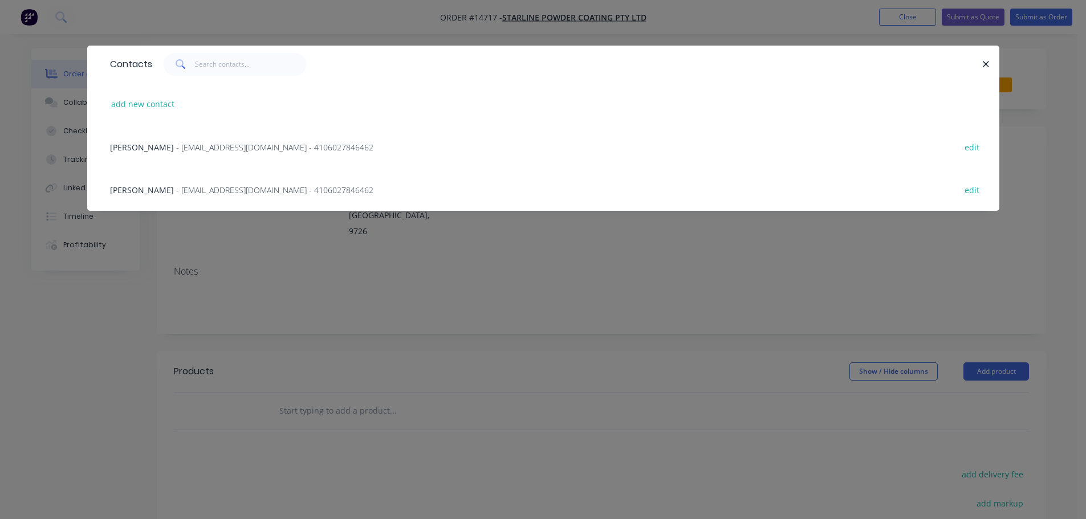  What do you see at coordinates (250, 64) in the screenshot?
I see `input: Search contacts...` at bounding box center [250, 64].